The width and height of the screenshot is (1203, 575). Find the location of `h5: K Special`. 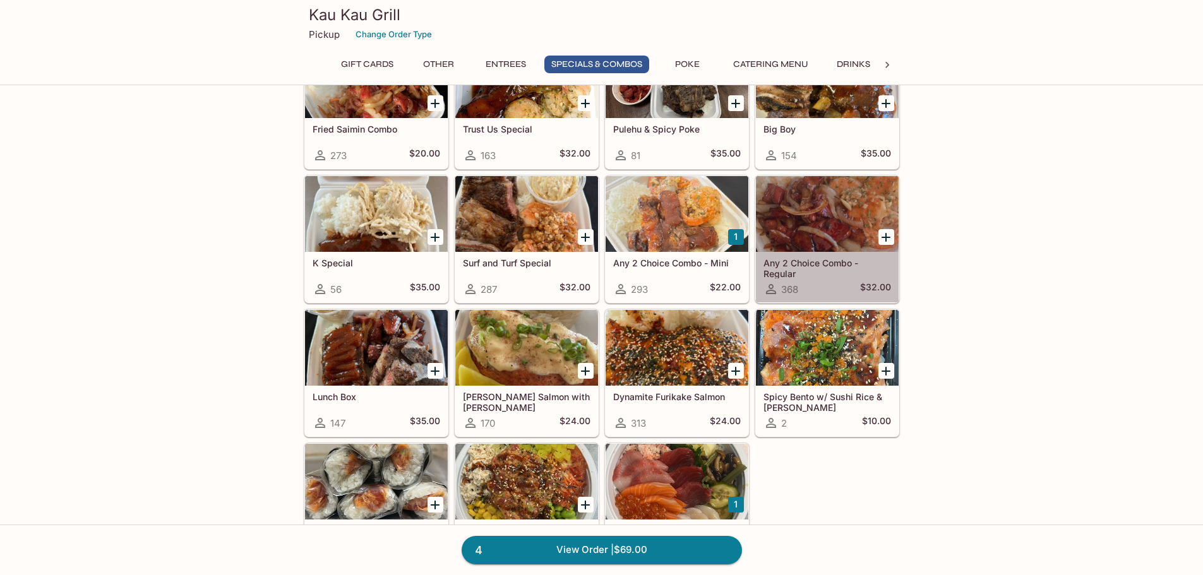

h5: K Special is located at coordinates (376, 263).